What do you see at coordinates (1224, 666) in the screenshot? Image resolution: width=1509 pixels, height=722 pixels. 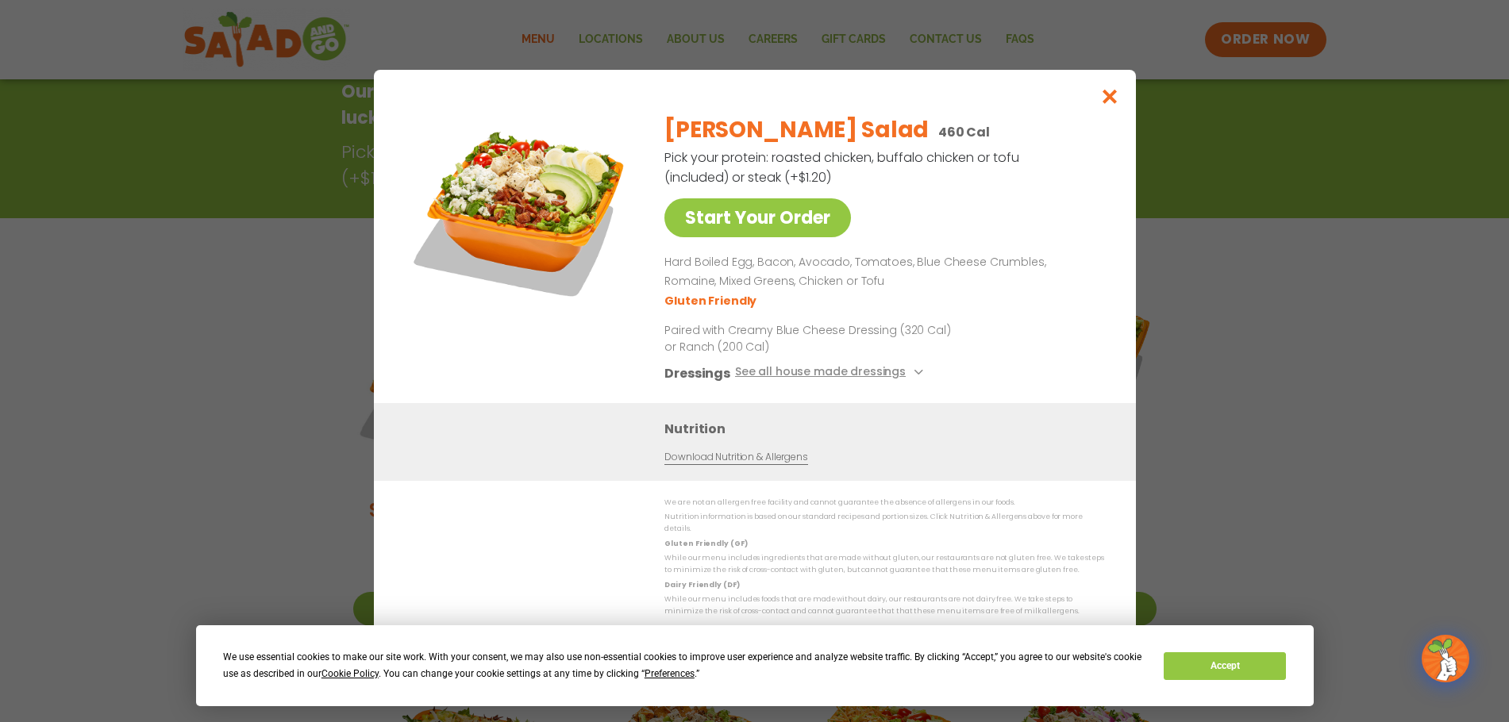 I see `button: Accept` at bounding box center [1224, 666].